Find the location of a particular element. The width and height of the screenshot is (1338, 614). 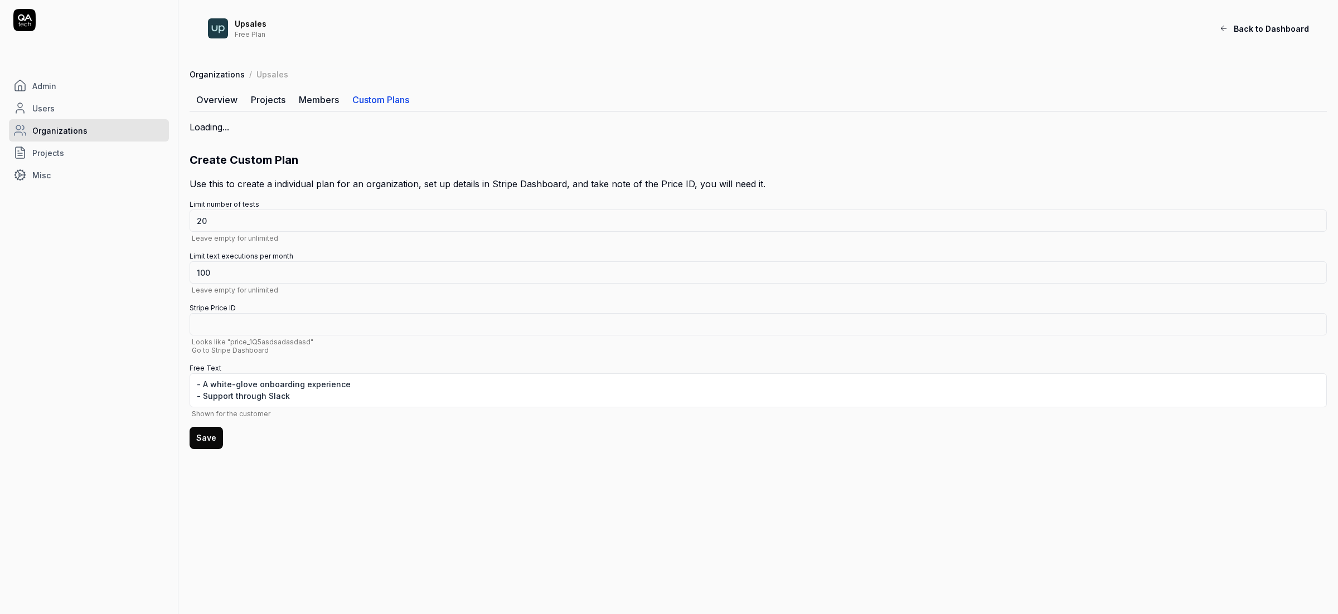

span: Organizations is located at coordinates (60, 130).